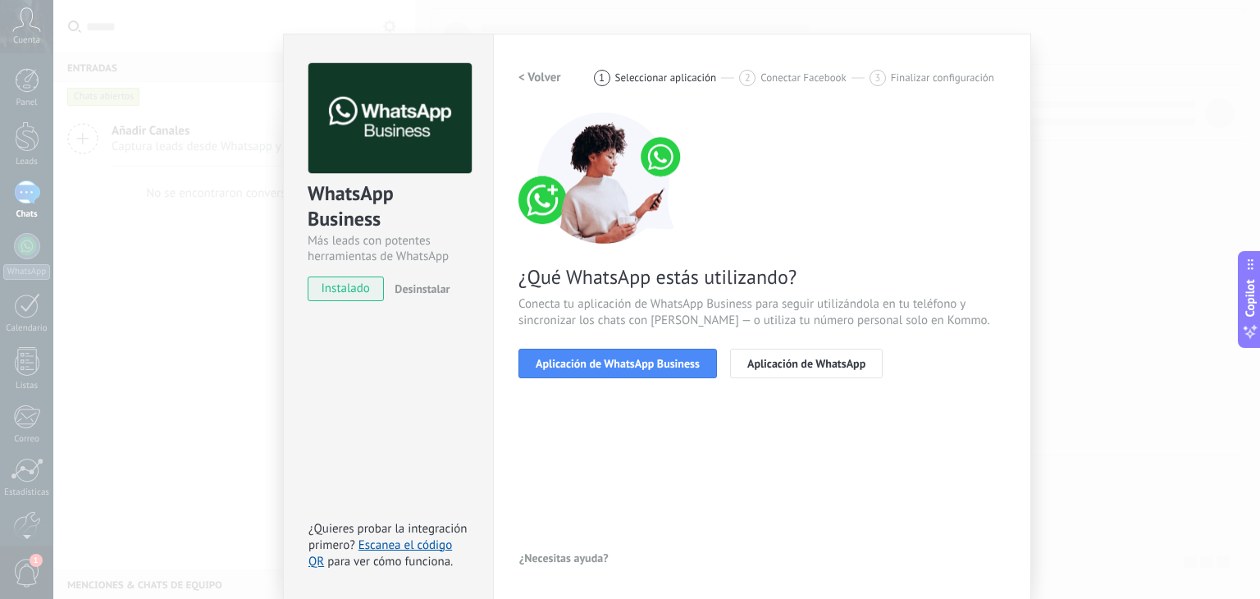 The image size is (1260, 599). Describe the element at coordinates (666, 77) in the screenshot. I see `span: Seleccionar aplicación` at that location.